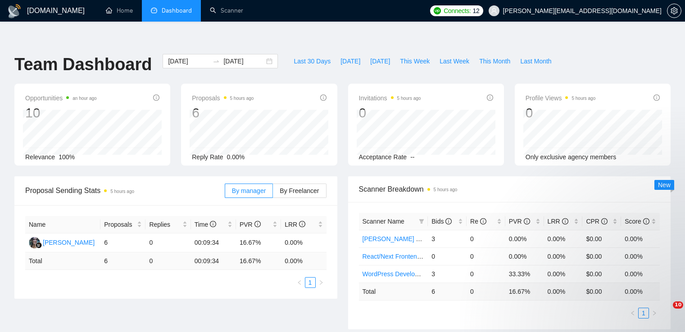 Image resolution: width=685 pixels, height=332 pixels. I want to click on span: This Month, so click(494, 61).